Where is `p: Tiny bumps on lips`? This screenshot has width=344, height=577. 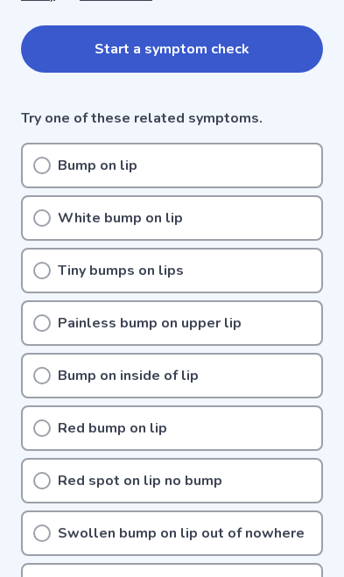
p: Tiny bumps on lips is located at coordinates (121, 270).